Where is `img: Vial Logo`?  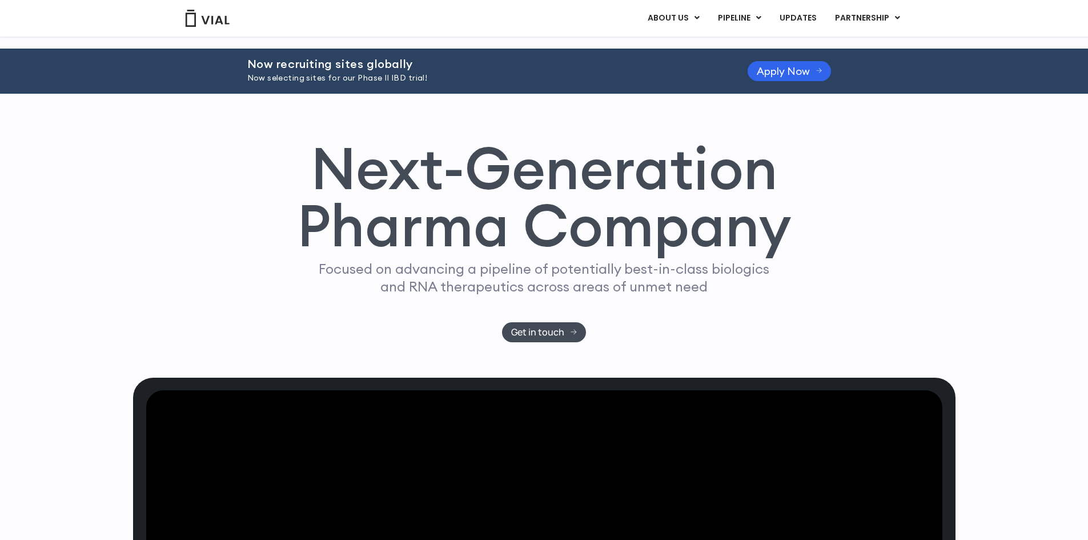
img: Vial Logo is located at coordinates (207, 18).